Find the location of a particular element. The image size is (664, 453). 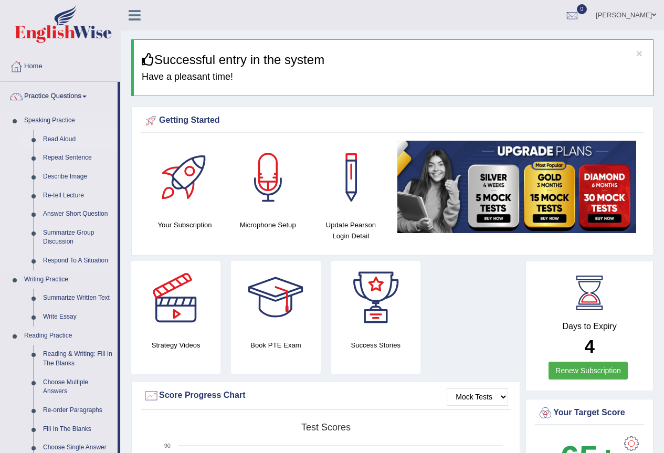

img: small5.jpg is located at coordinates (516, 187).